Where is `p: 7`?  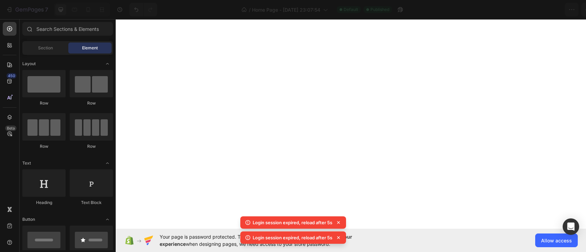
p: 7 is located at coordinates (46, 10).